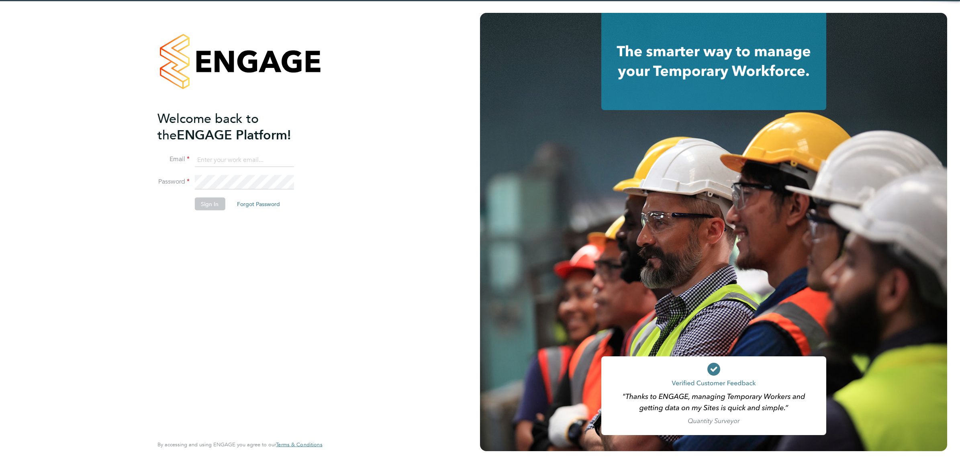 Image resolution: width=960 pixels, height=464 pixels. I want to click on h2: ENGAGE Platform!, so click(236, 127).